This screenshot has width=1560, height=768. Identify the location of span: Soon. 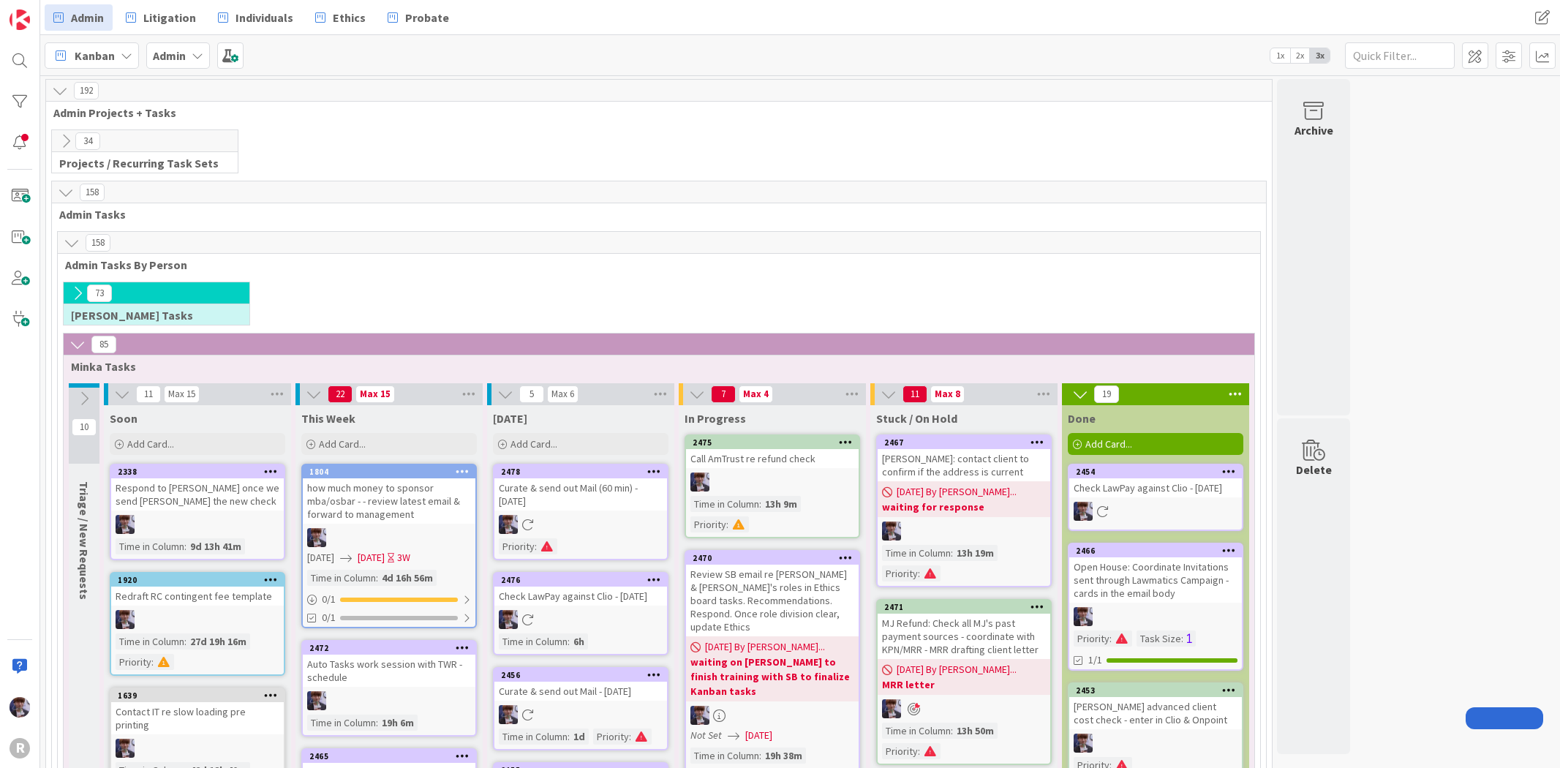
(124, 418).